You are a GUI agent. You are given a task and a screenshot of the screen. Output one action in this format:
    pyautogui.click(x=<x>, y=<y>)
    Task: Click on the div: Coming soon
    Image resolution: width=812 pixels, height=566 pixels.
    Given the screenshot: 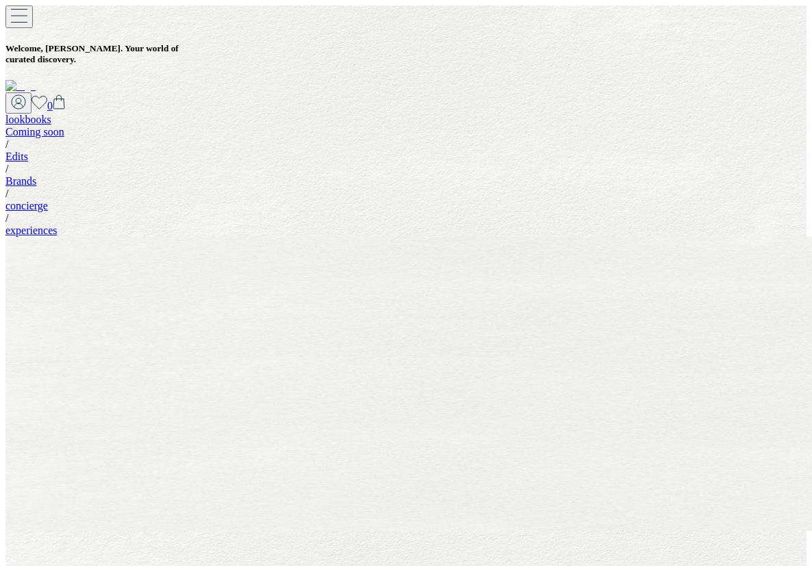 What is the action you would take?
    pyautogui.click(x=406, y=132)
    